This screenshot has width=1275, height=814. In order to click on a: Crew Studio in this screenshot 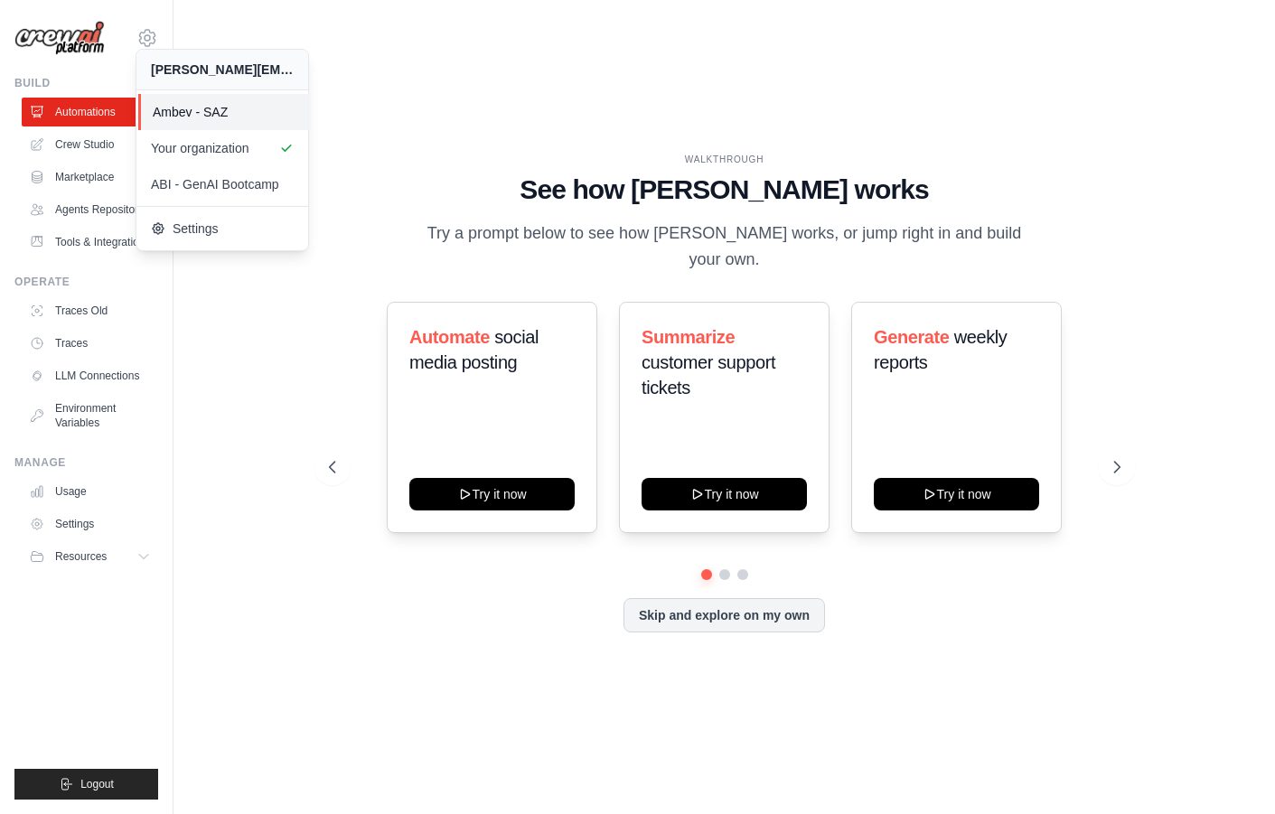, I will do `click(89, 145)`.